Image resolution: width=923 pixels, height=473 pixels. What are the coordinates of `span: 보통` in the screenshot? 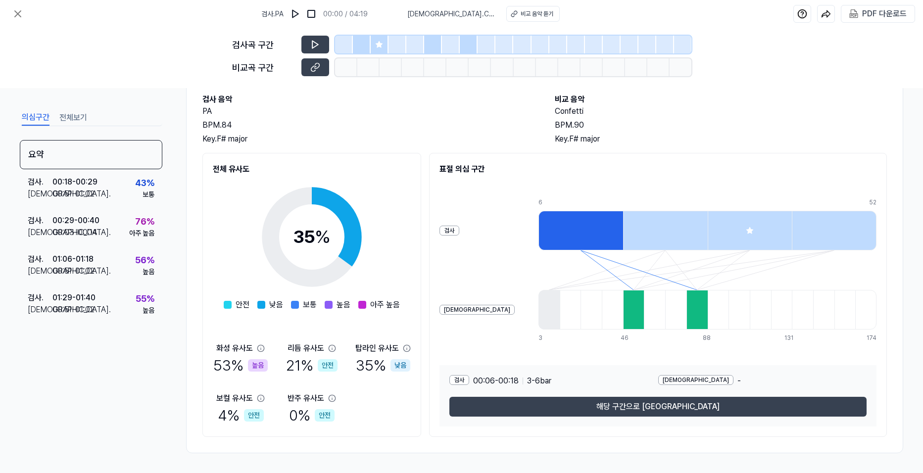 It's located at (310, 305).